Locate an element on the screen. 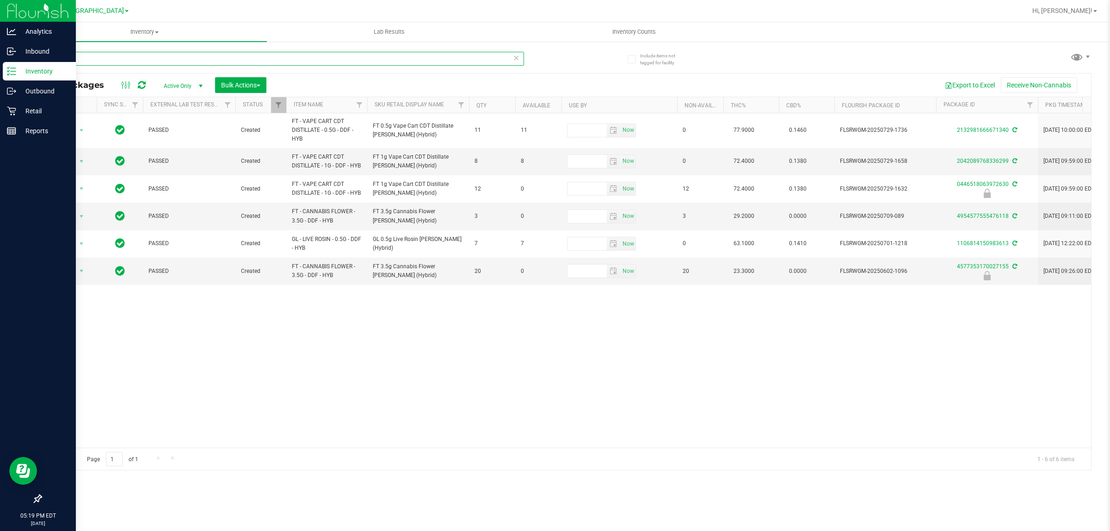 This screenshot has width=1110, height=531. a: 4954577555476118 is located at coordinates (983, 216).